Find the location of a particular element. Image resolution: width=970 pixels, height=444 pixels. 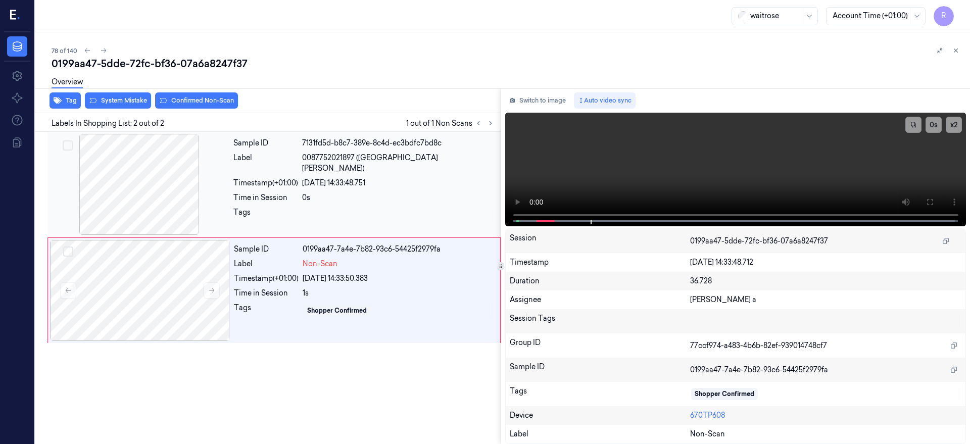

div: 0199aa47-5dde-72fc-bf36-07a6a8247f37 is located at coordinates (507, 64).